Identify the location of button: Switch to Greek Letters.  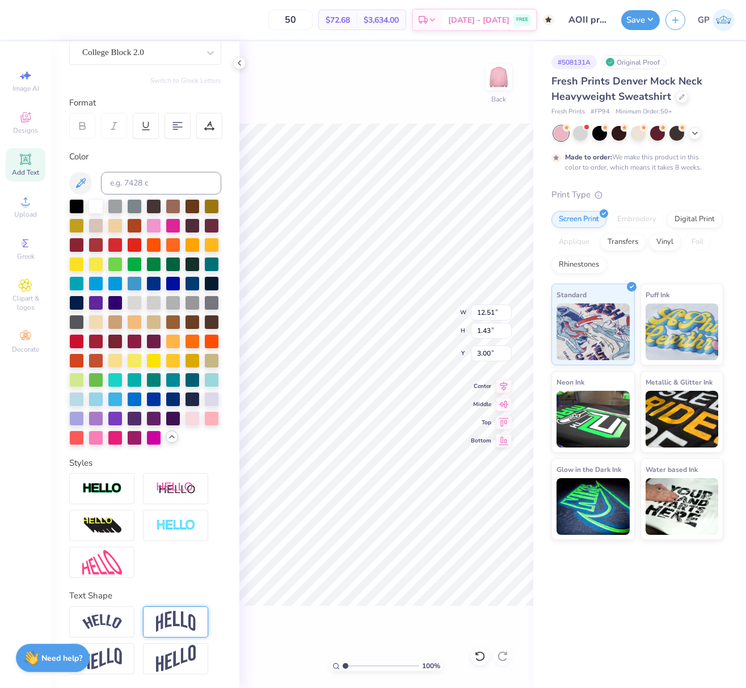
(186, 81).